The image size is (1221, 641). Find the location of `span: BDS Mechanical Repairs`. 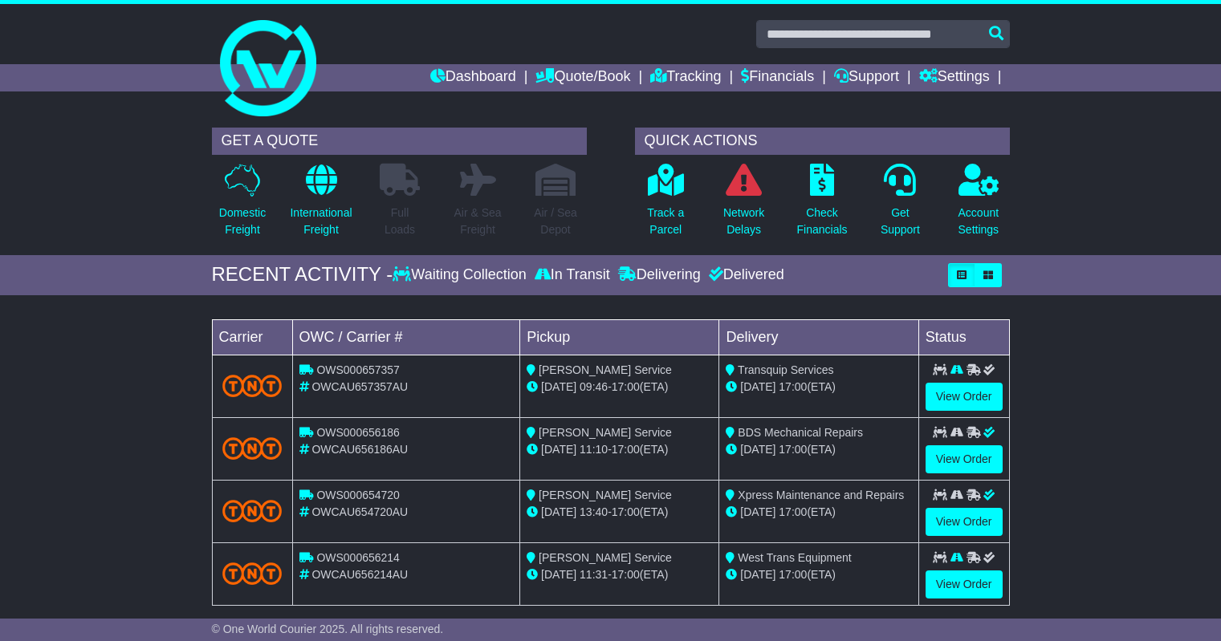

span: BDS Mechanical Repairs is located at coordinates (800, 433).